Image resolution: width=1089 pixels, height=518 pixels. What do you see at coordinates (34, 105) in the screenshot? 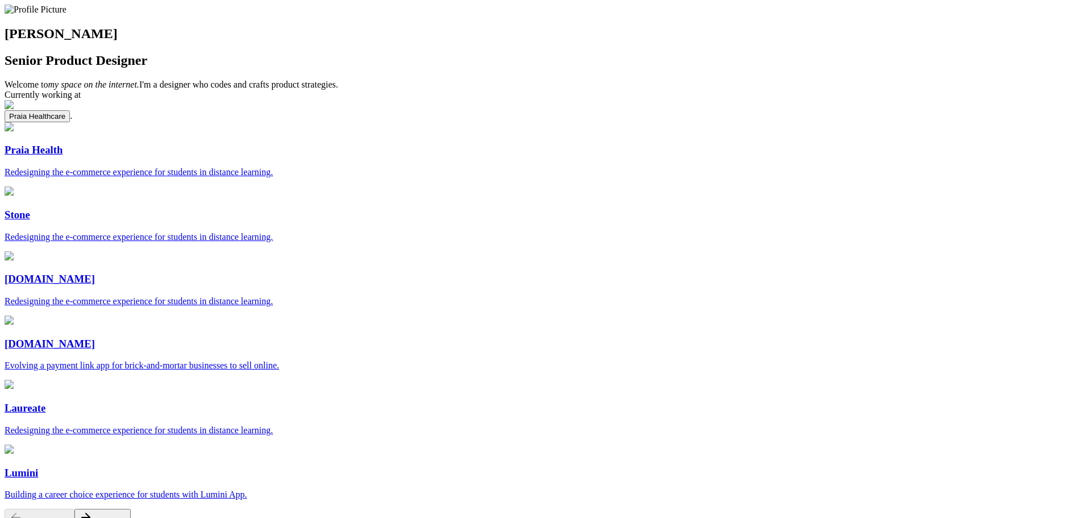
I see `img: hidden image` at bounding box center [34, 105].